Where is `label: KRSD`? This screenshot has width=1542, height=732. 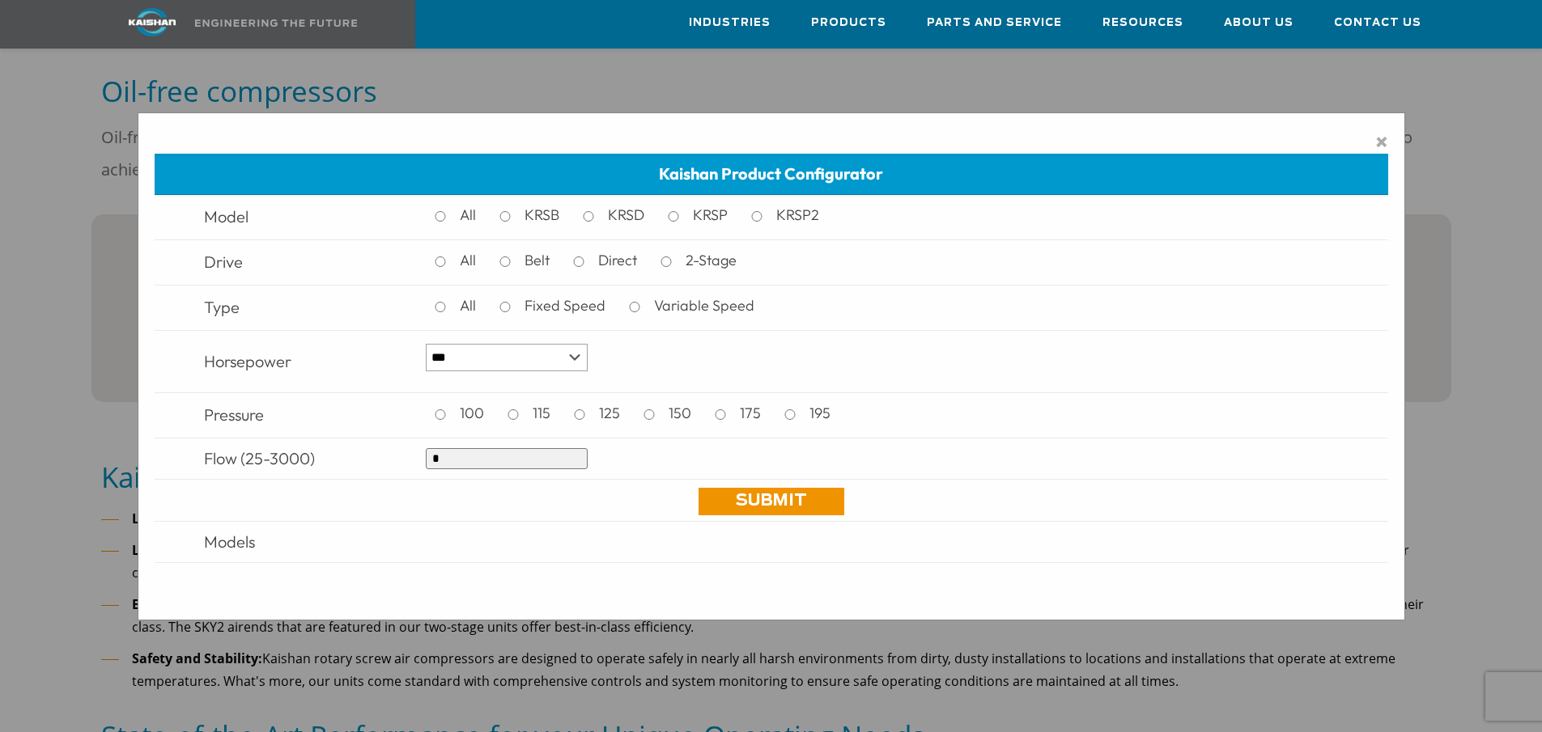
label: KRSD is located at coordinates (630, 215).